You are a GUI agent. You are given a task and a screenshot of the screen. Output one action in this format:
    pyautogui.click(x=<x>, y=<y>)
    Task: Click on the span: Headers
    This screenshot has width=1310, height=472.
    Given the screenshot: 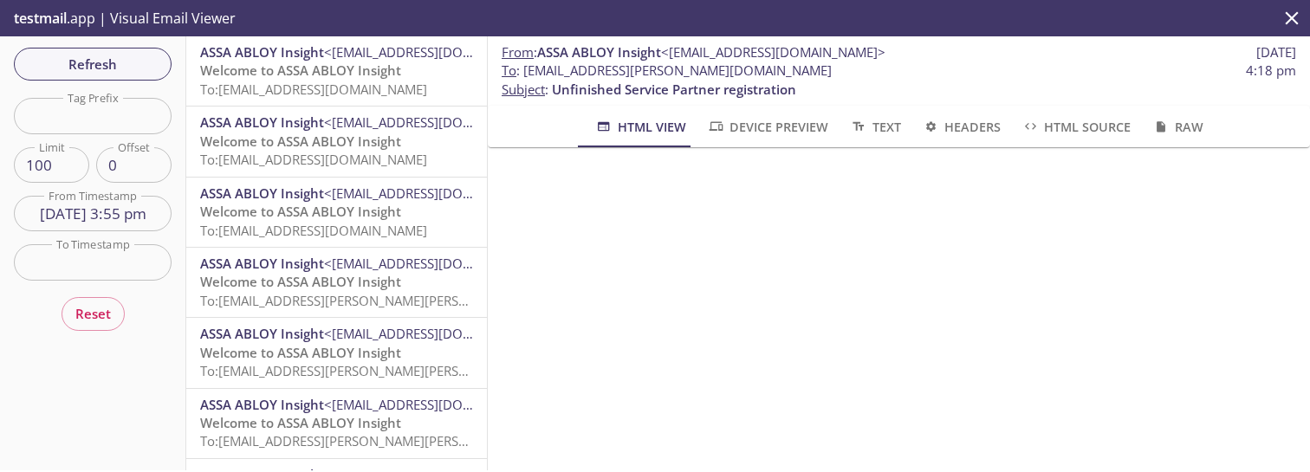 What is the action you would take?
    pyautogui.click(x=961, y=127)
    